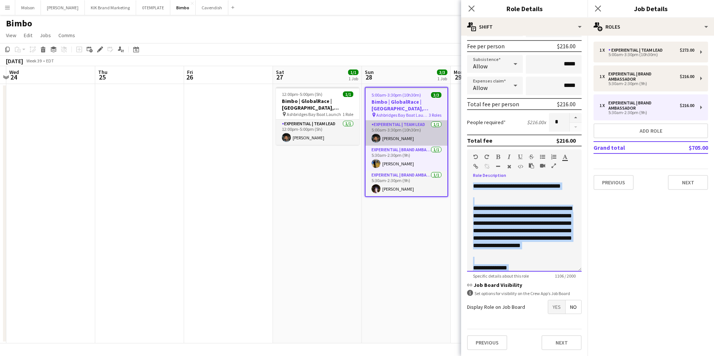 The width and height of the screenshot is (714, 356). Describe the element at coordinates (629, 148) in the screenshot. I see `td: Grand total` at that location.